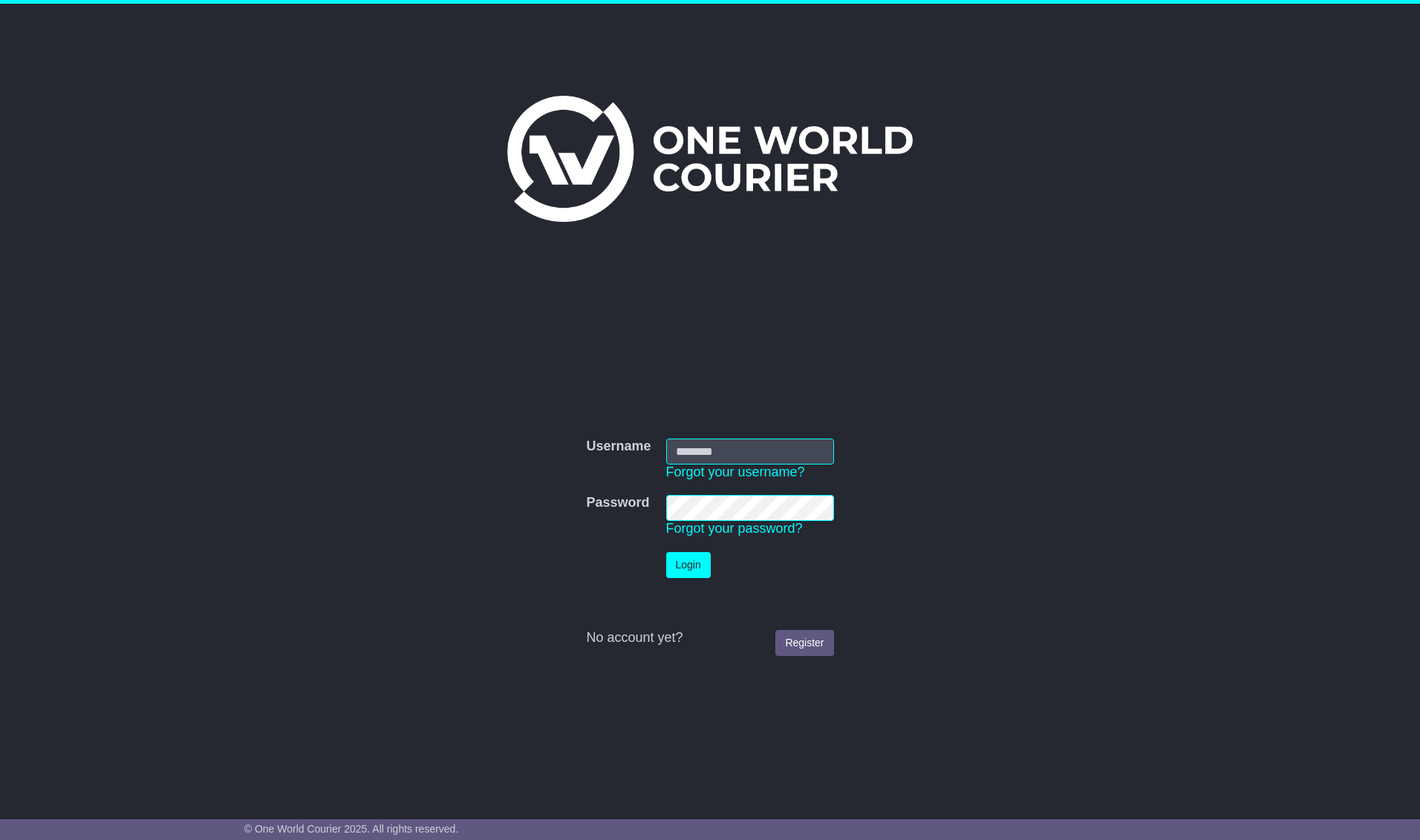 The height and width of the screenshot is (840, 1420). I want to click on span: © One World Courier 2025. All rights reserved., so click(351, 829).